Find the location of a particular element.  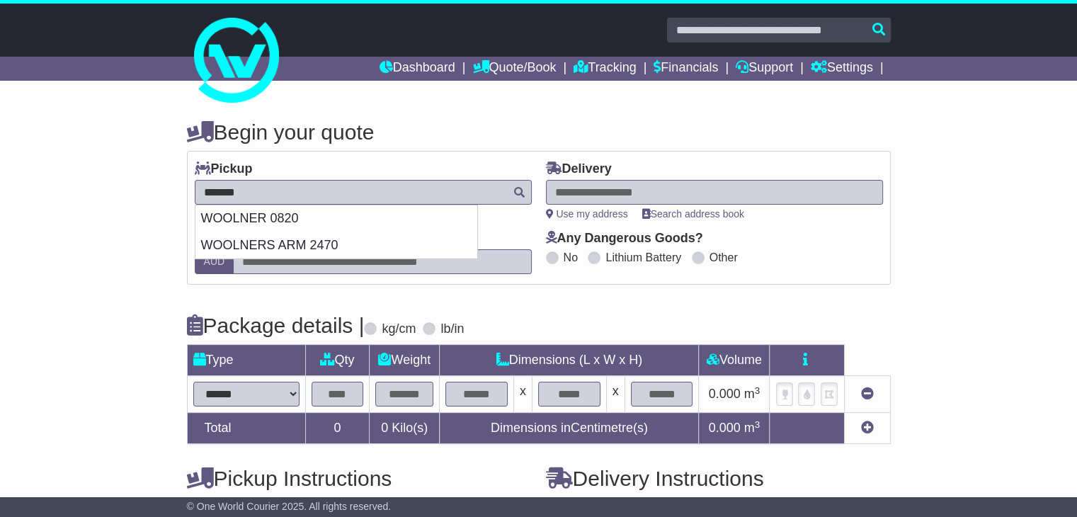

label: Pickup is located at coordinates (224, 169).